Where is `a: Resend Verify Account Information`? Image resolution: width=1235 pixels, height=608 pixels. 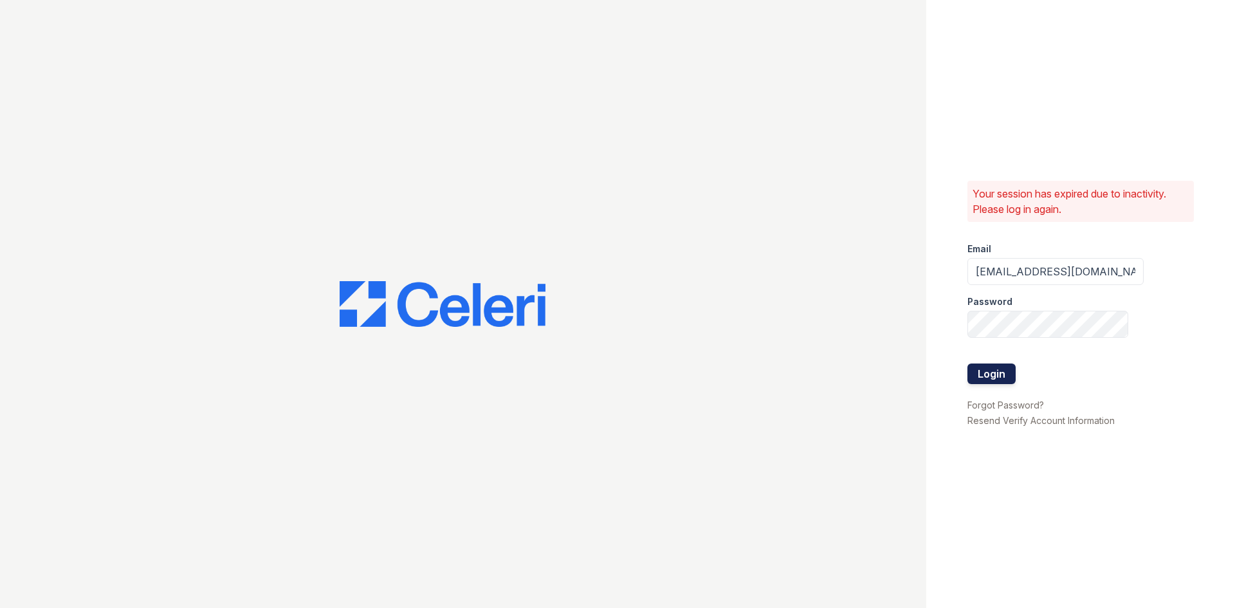
a: Resend Verify Account Information is located at coordinates (1041, 420).